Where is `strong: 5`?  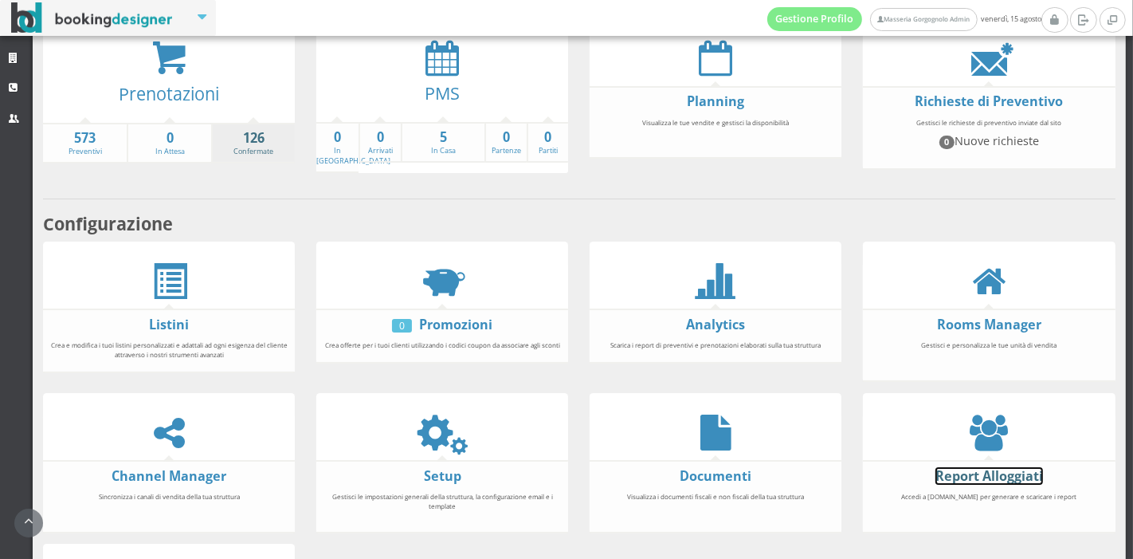 strong: 5 is located at coordinates (443, 137).